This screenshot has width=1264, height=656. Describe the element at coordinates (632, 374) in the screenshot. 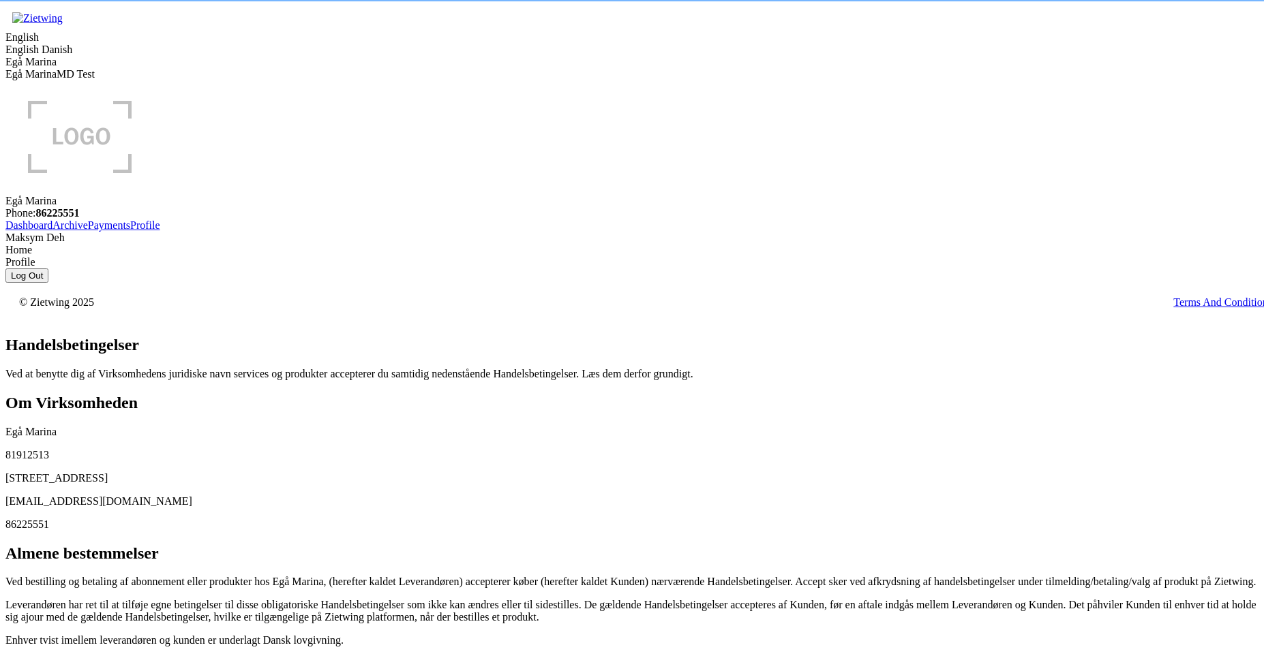

I see `p: Ved at benytte dig af Virksomhedens juridiske navn services og produkter accepterer du samtidig n...` at that location.